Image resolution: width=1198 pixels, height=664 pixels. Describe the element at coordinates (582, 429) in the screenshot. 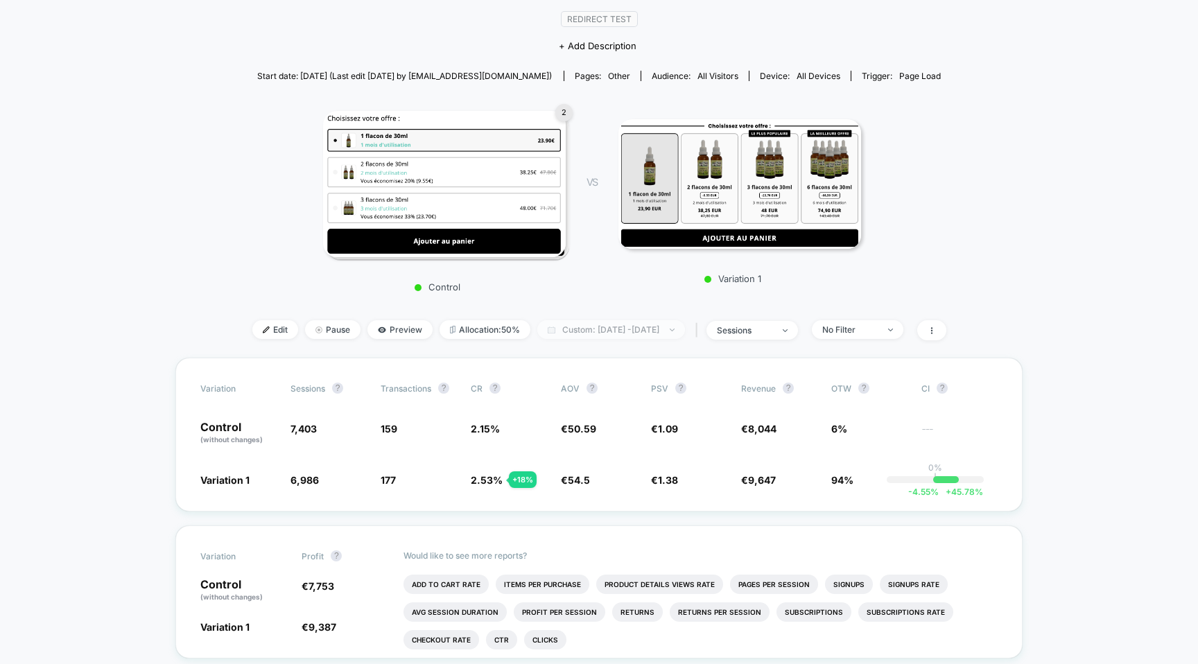

I see `span: 50.59` at that location.